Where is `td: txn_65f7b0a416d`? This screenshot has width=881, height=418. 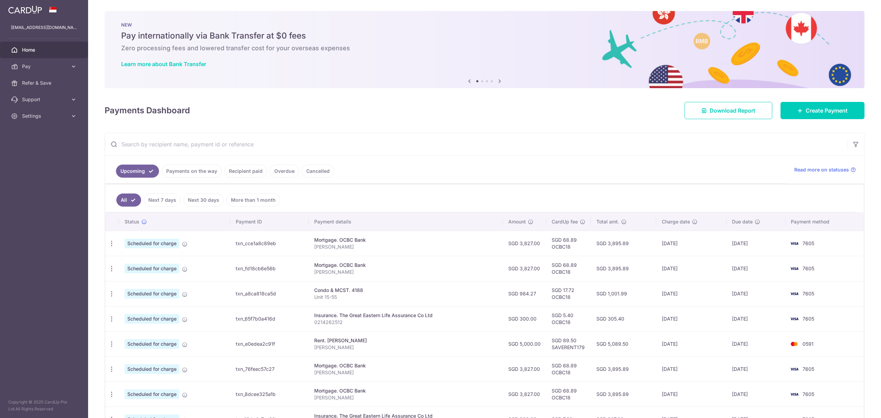 td: txn_65f7b0a416d is located at coordinates (269, 318).